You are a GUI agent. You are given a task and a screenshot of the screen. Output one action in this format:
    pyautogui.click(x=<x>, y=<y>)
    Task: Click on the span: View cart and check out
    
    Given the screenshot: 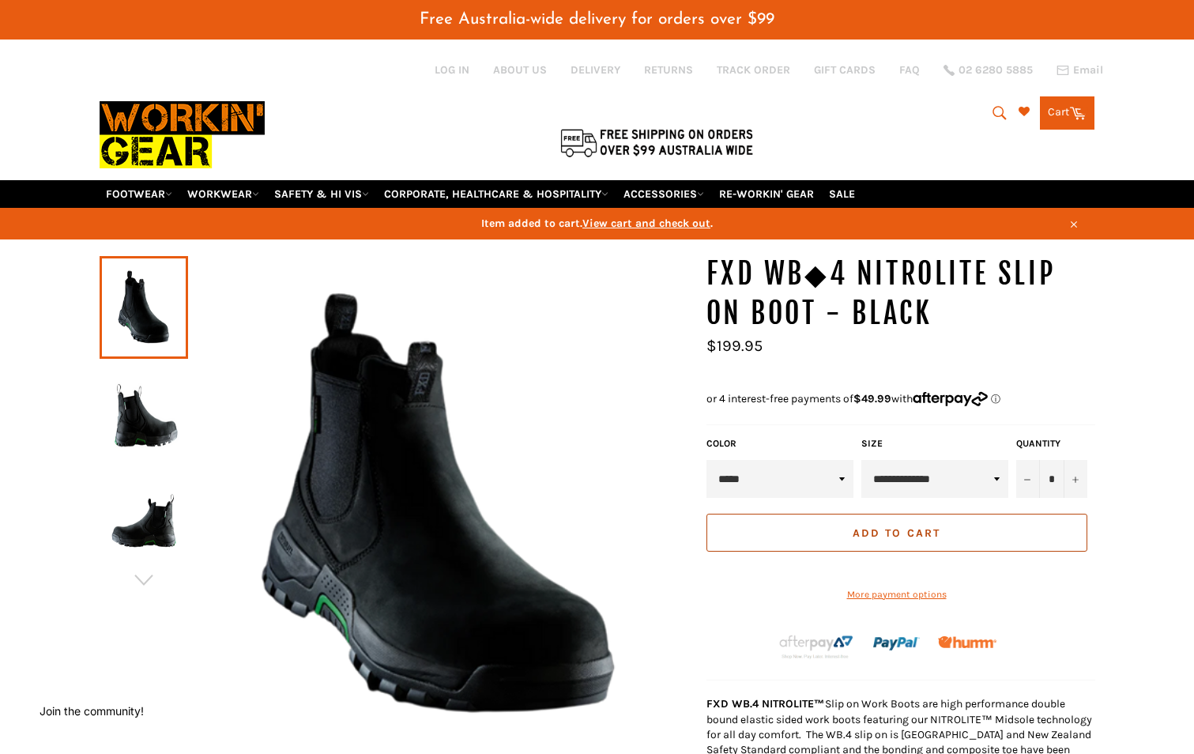 What is the action you would take?
    pyautogui.click(x=646, y=223)
    